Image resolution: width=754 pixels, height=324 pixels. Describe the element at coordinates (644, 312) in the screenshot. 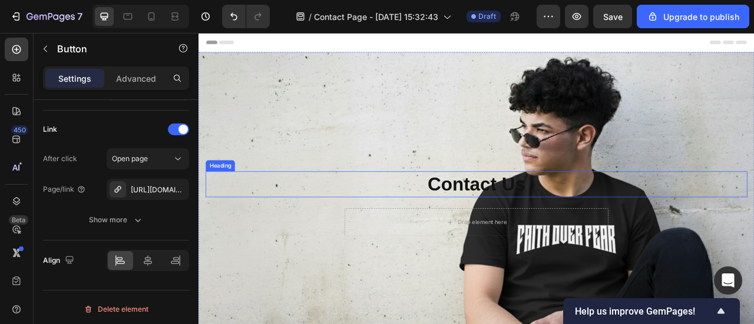

I see `span: Help us improve GemPages!` at that location.